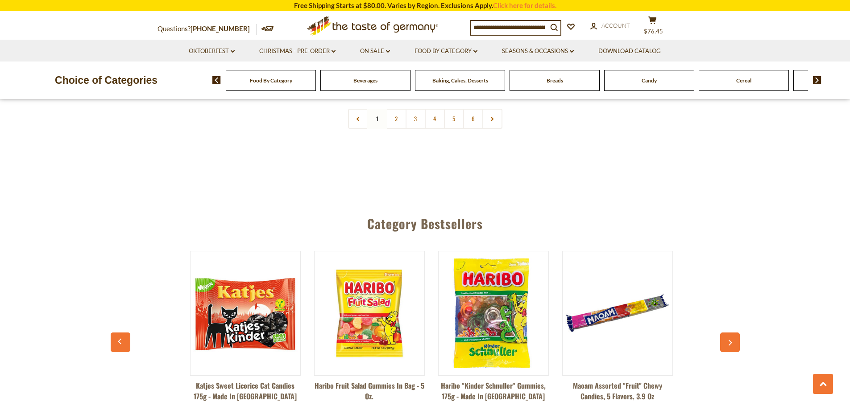 The width and height of the screenshot is (850, 406). Describe the element at coordinates (207, 29) in the screenshot. I see `p: Questions?` at that location.